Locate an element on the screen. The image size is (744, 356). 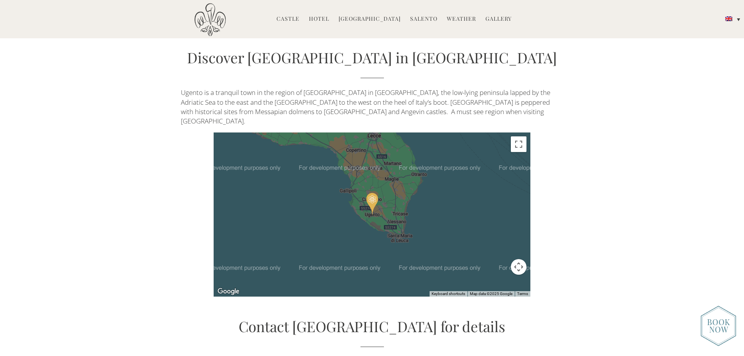
img: Google is located at coordinates (228, 291).